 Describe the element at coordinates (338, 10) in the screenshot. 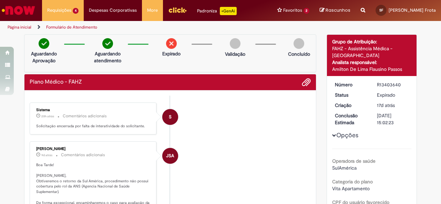

I see `span: Rascunhos` at that location.